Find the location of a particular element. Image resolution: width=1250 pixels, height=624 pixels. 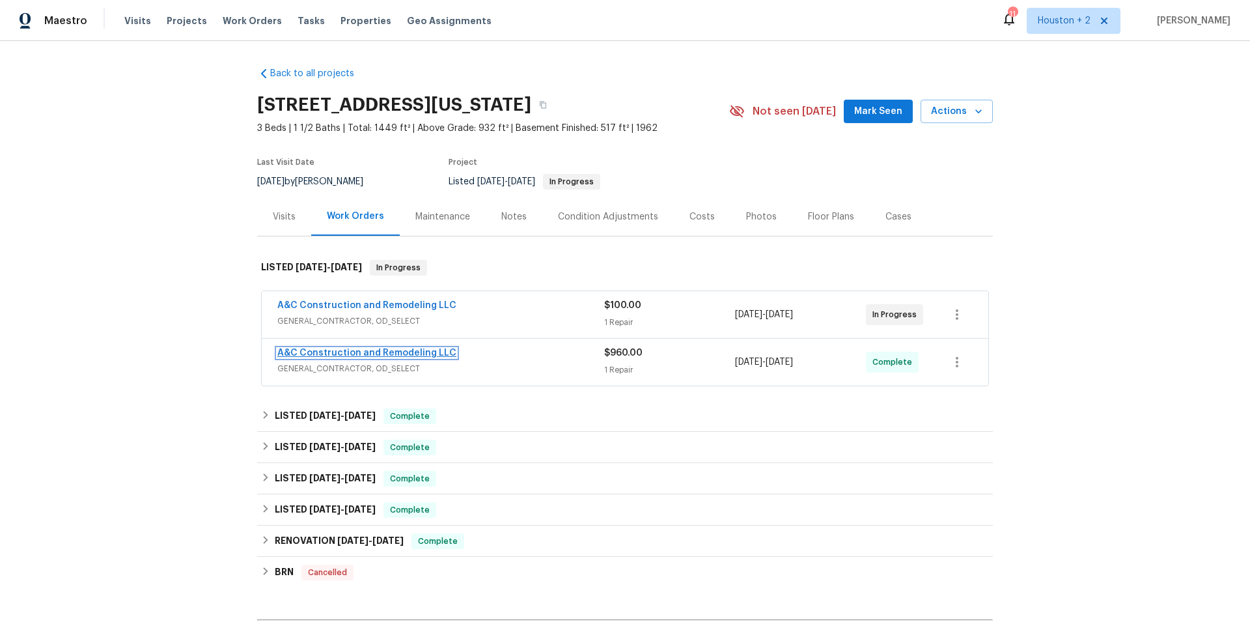

h6: BRN is located at coordinates (284, 572).